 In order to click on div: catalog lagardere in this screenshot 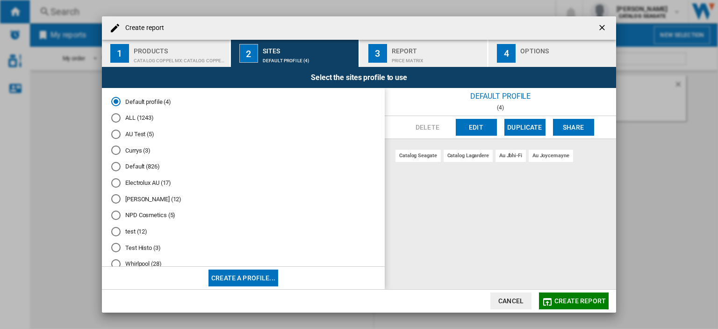, I will do `click(468, 155)`.